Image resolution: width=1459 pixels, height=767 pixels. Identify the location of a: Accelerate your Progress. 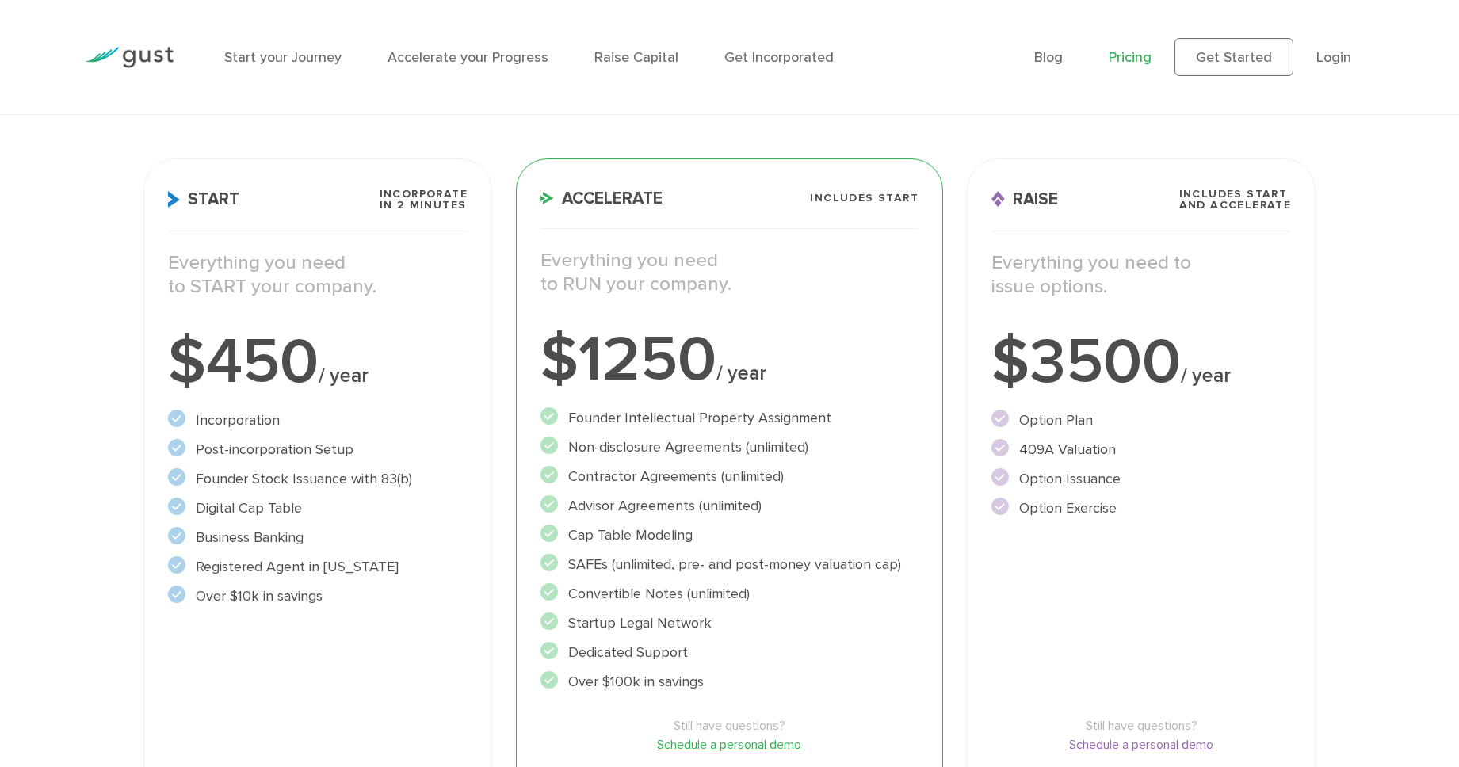
(468, 57).